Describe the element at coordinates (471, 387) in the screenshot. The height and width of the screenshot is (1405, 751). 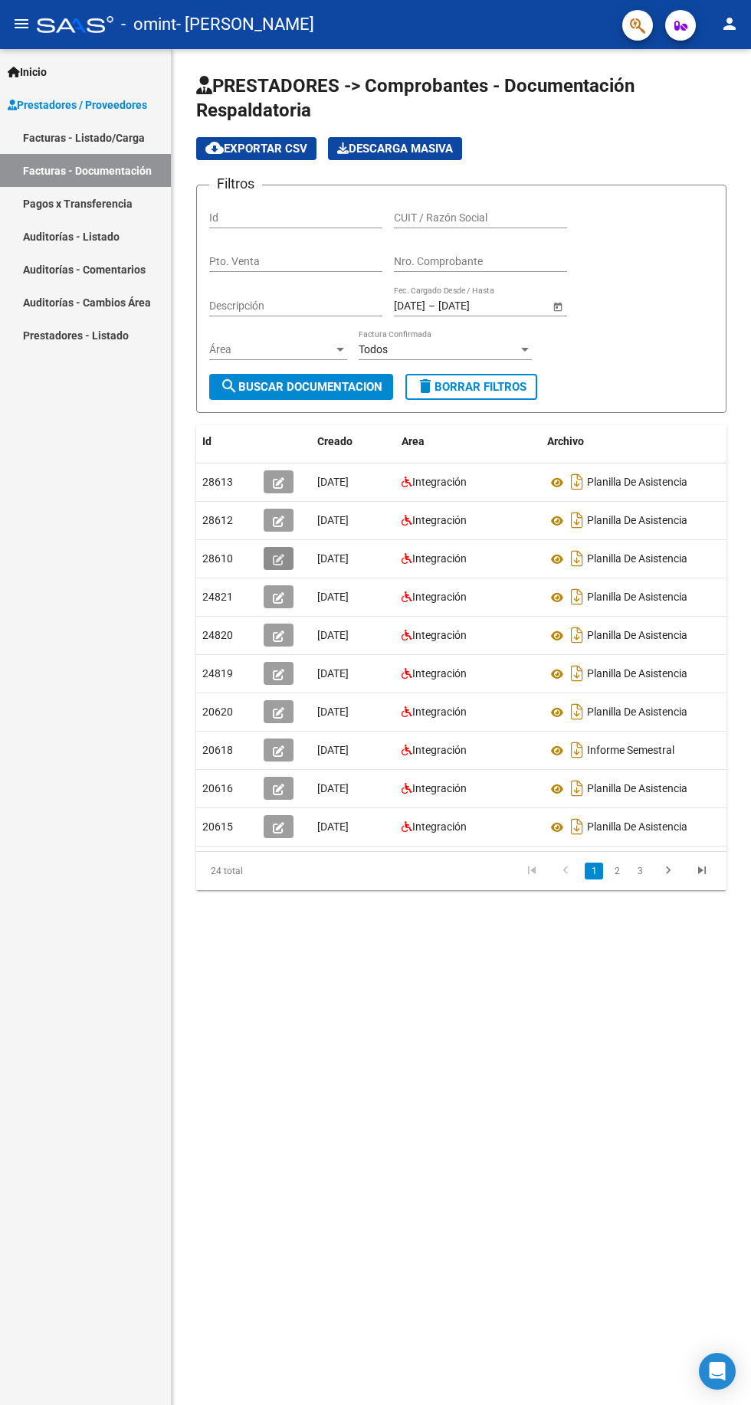
I see `button: Borrar Filtros` at that location.